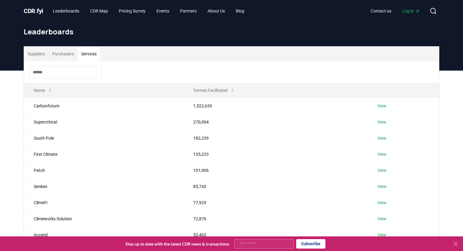 The width and height of the screenshot is (463, 251). I want to click on td: 72,876, so click(275, 218).